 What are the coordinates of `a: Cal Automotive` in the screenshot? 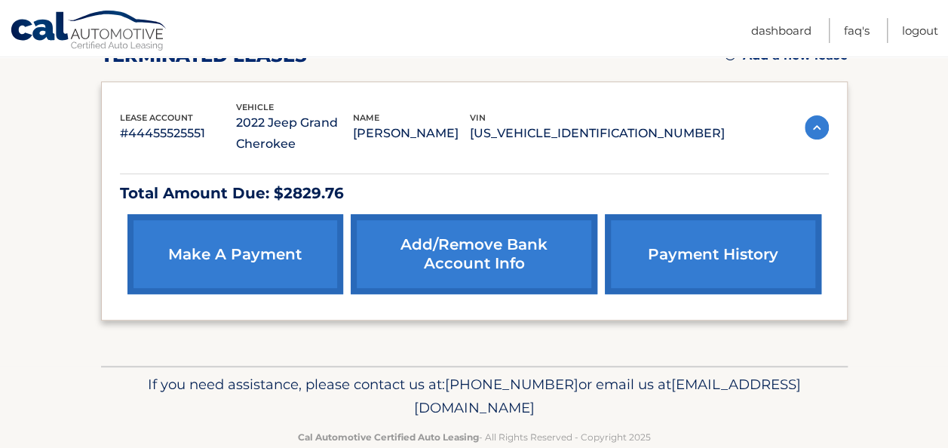 It's located at (89, 32).